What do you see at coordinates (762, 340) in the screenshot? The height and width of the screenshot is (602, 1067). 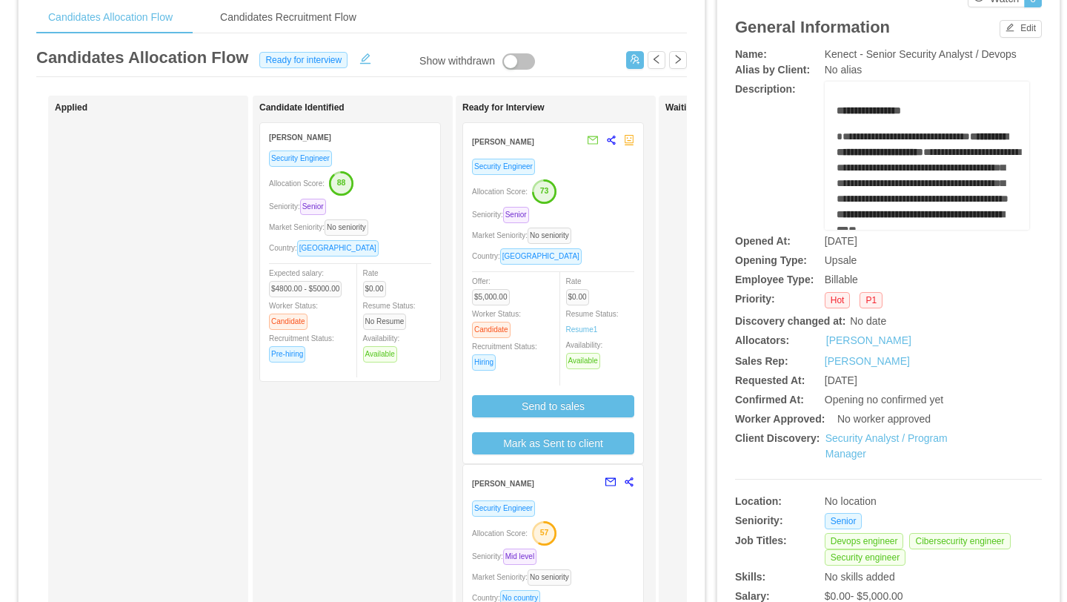 I see `b: Allocators:` at bounding box center [762, 340].